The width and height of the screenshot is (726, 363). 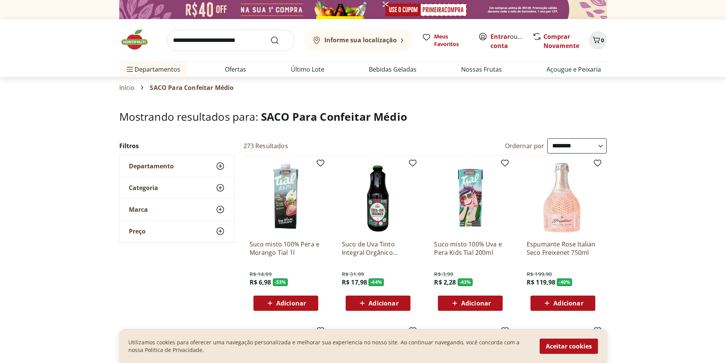 I want to click on span: Categoria, so click(x=143, y=188).